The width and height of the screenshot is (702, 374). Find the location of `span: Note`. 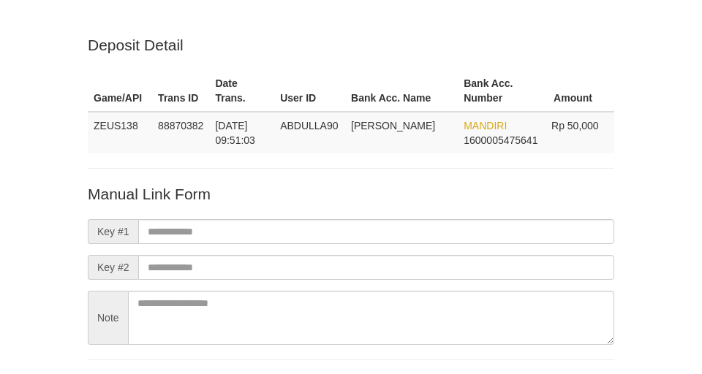

span: Note is located at coordinates (107, 318).